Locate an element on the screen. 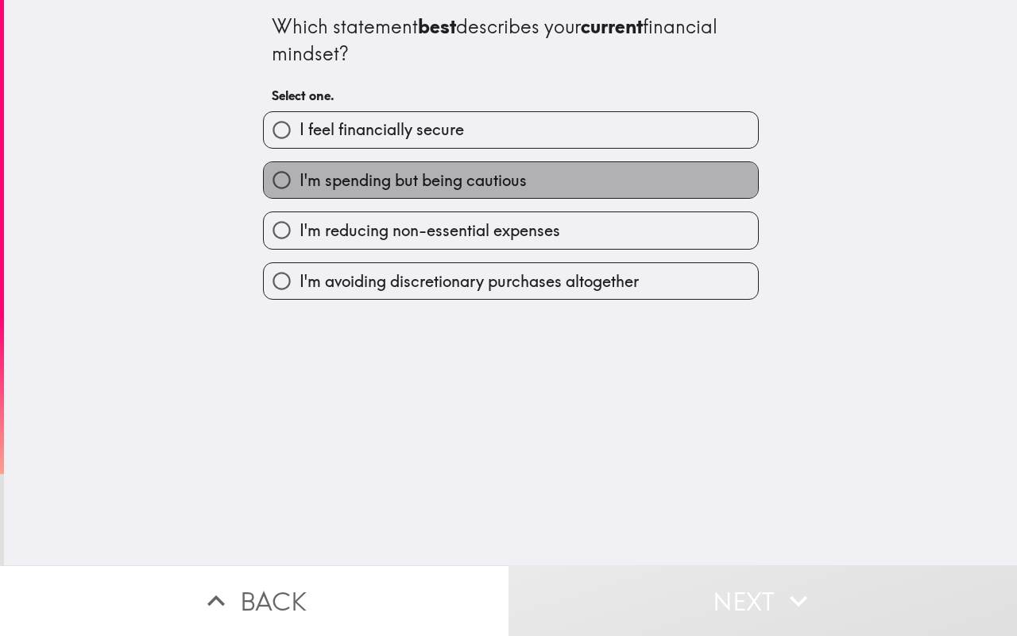  b: current is located at coordinates (612, 26).